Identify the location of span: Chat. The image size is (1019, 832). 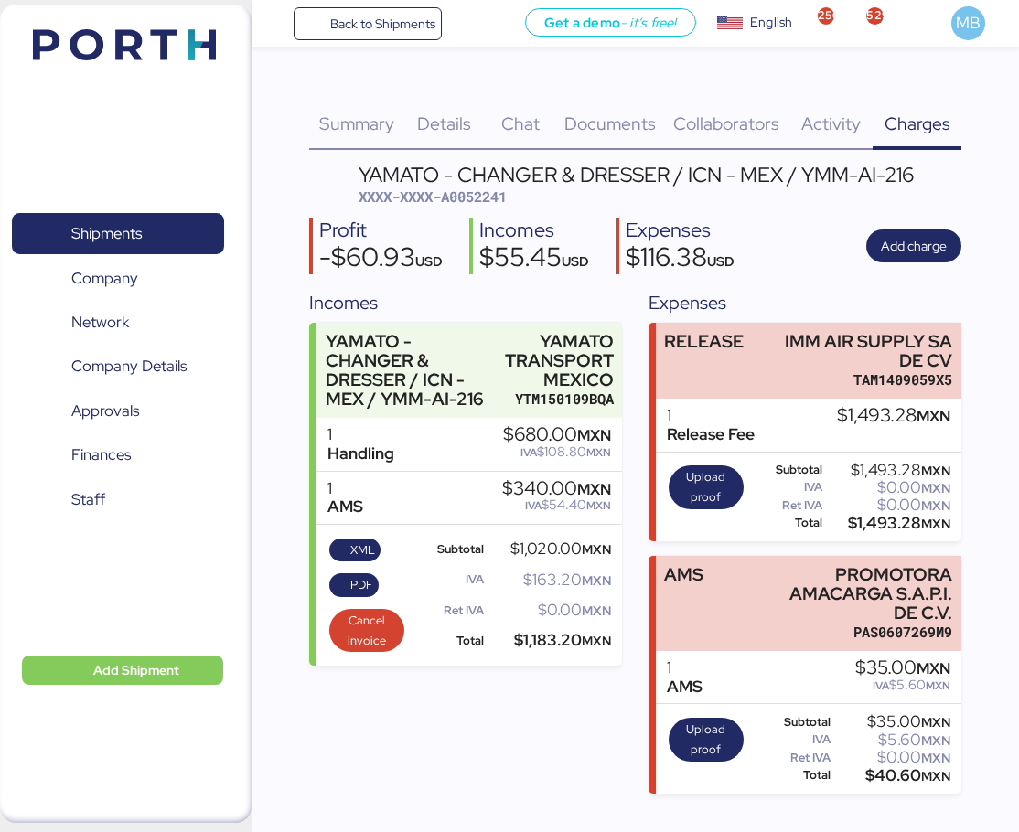
(520, 123).